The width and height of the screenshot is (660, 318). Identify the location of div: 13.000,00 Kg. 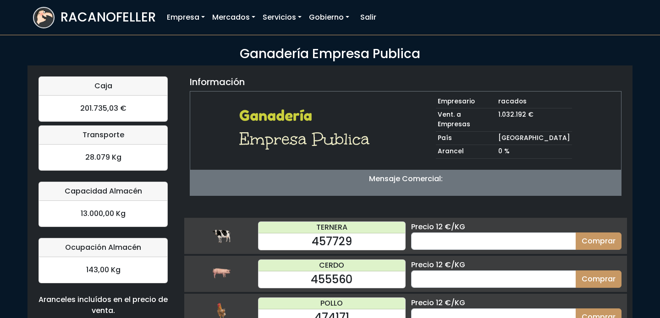
(103, 214).